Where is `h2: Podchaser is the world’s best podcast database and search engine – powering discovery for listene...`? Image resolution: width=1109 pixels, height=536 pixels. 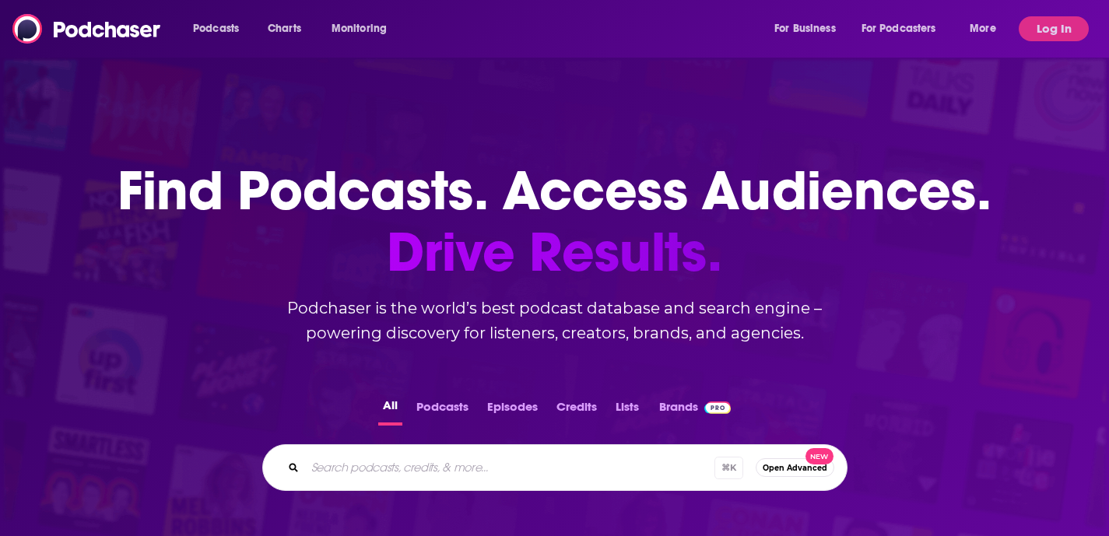
h2: Podchaser is the world’s best podcast database and search engine – powering discovery for listene... is located at coordinates (555, 321).